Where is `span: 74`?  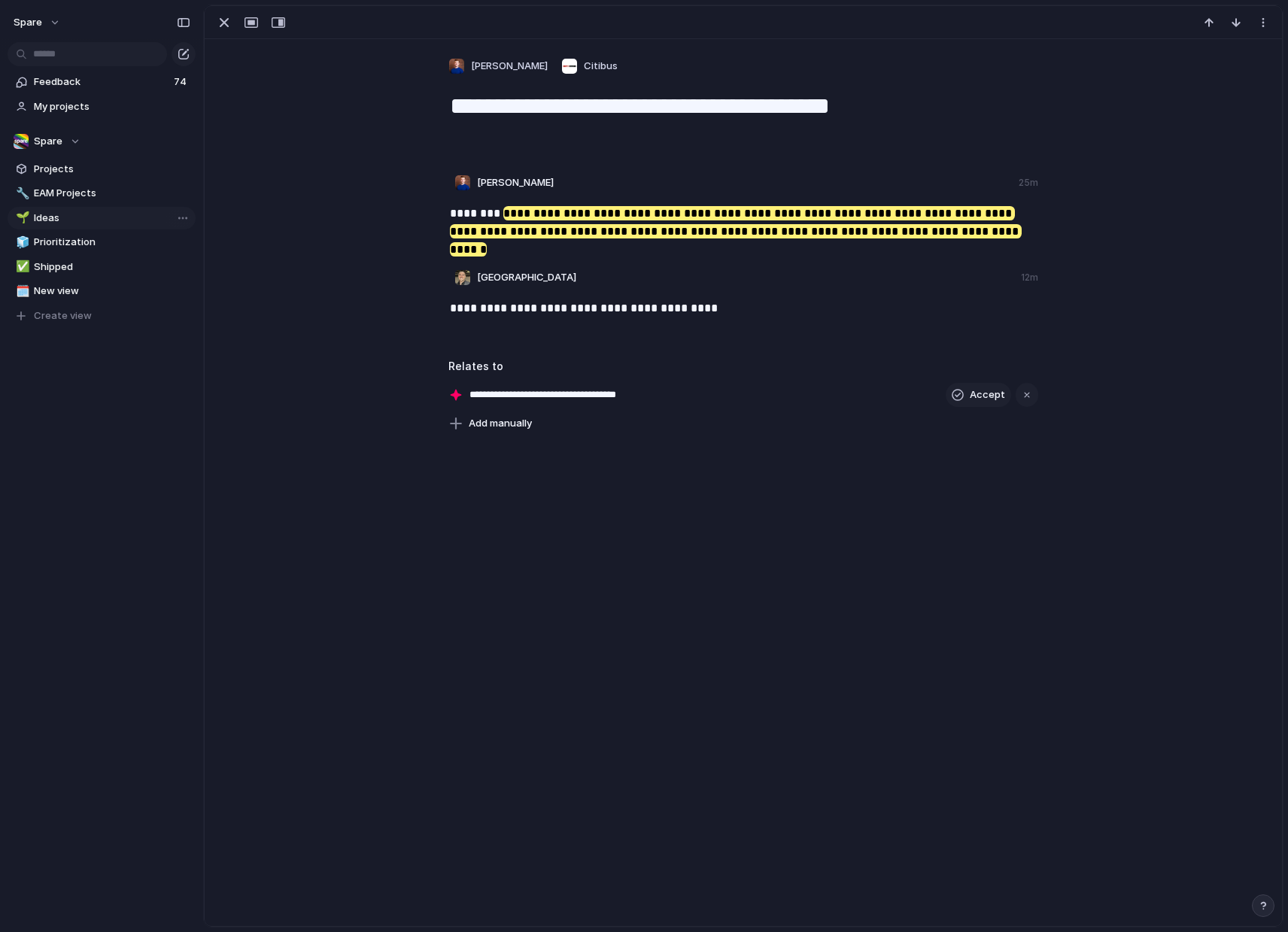
span: 74 is located at coordinates (181, 82).